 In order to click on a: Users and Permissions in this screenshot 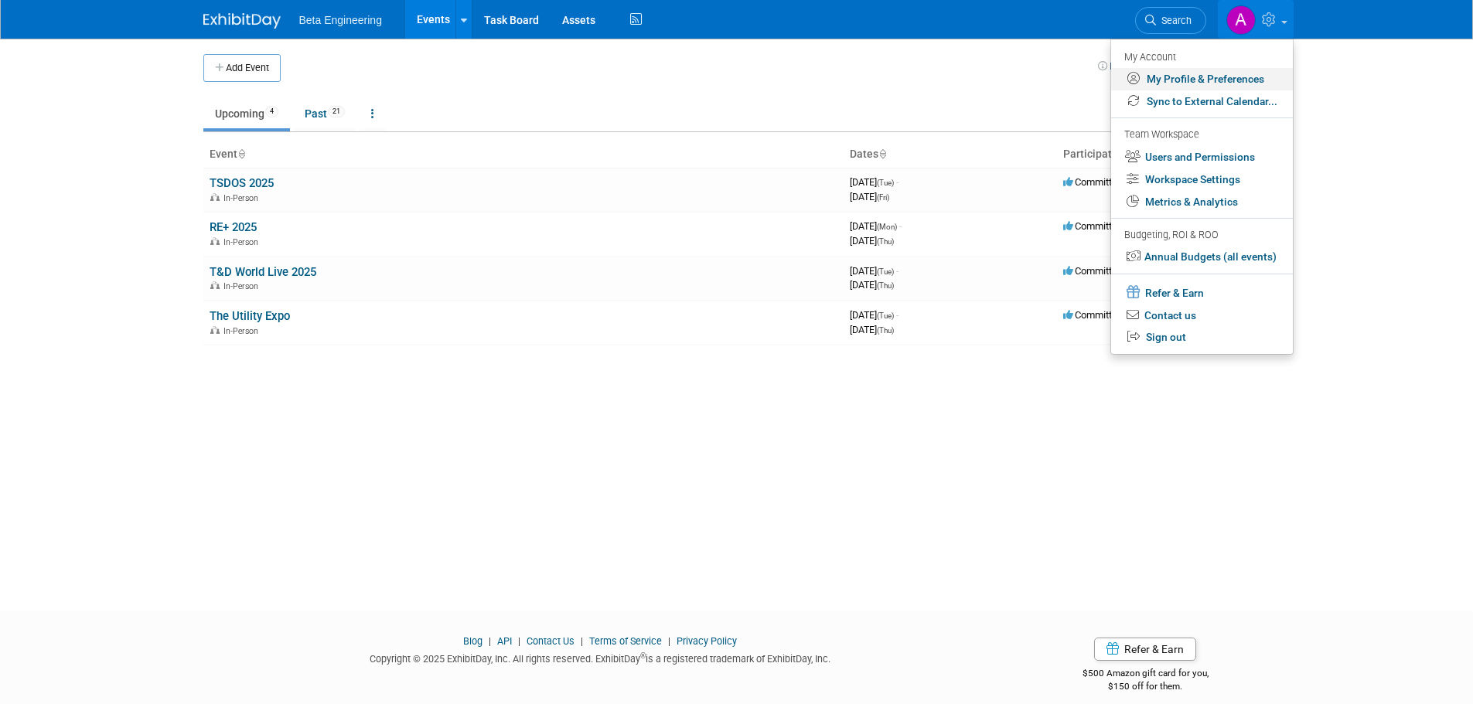, I will do `click(1201, 157)`.